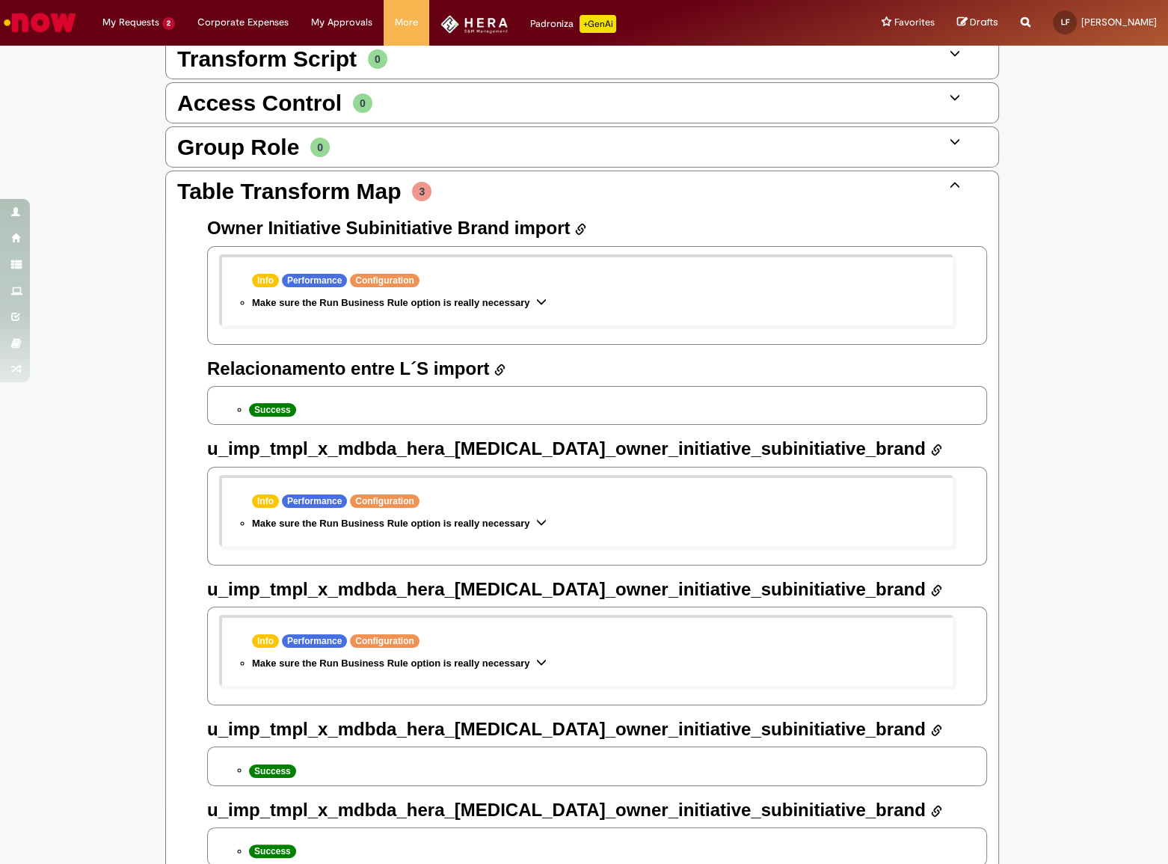  What do you see at coordinates (342, 22) in the screenshot?
I see `span: My Approvals` at bounding box center [342, 22].